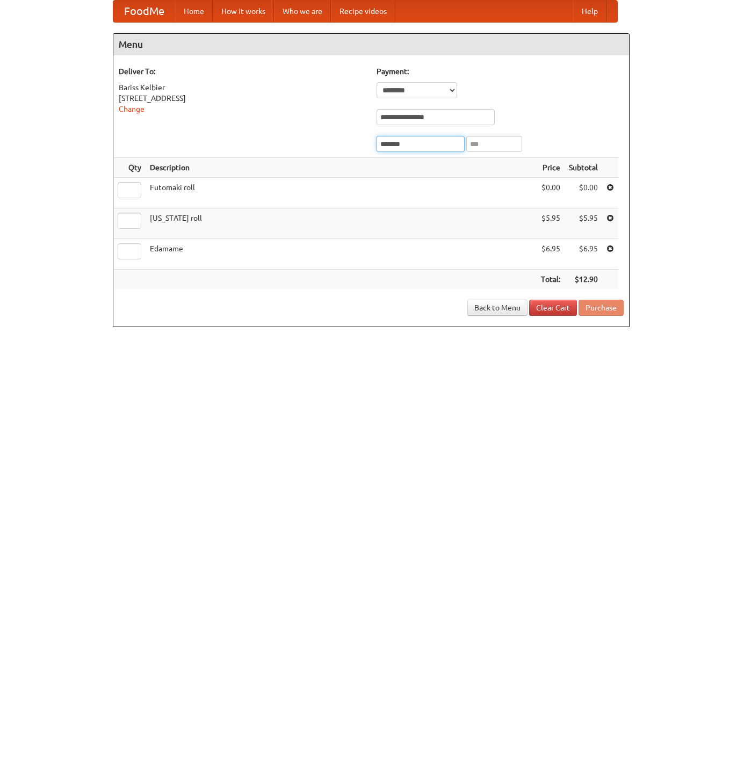 The image size is (730, 760). What do you see at coordinates (341, 168) in the screenshot?
I see `th: Description` at bounding box center [341, 168].